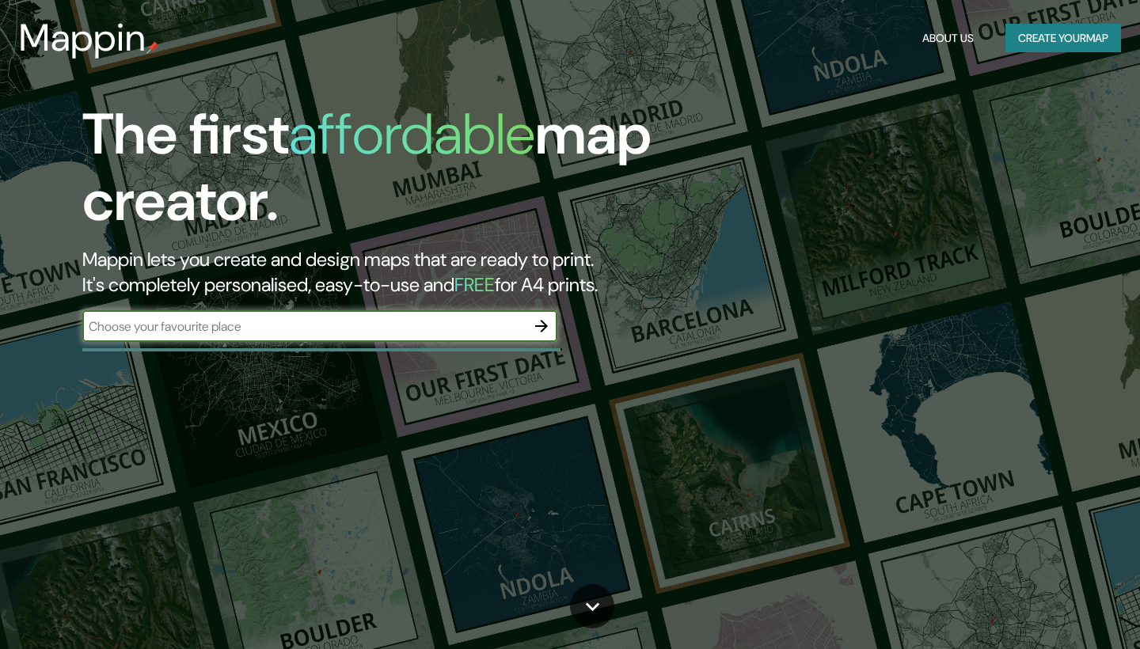 The height and width of the screenshot is (649, 1140). What do you see at coordinates (412, 134) in the screenshot?
I see `h1: affordable` at bounding box center [412, 134].